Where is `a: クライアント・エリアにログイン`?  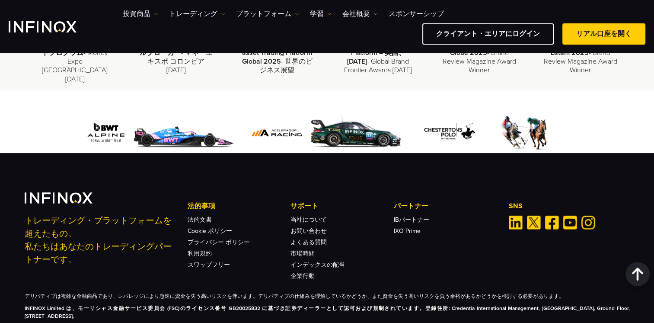 a: クライアント・エリアにログイン is located at coordinates (488, 34).